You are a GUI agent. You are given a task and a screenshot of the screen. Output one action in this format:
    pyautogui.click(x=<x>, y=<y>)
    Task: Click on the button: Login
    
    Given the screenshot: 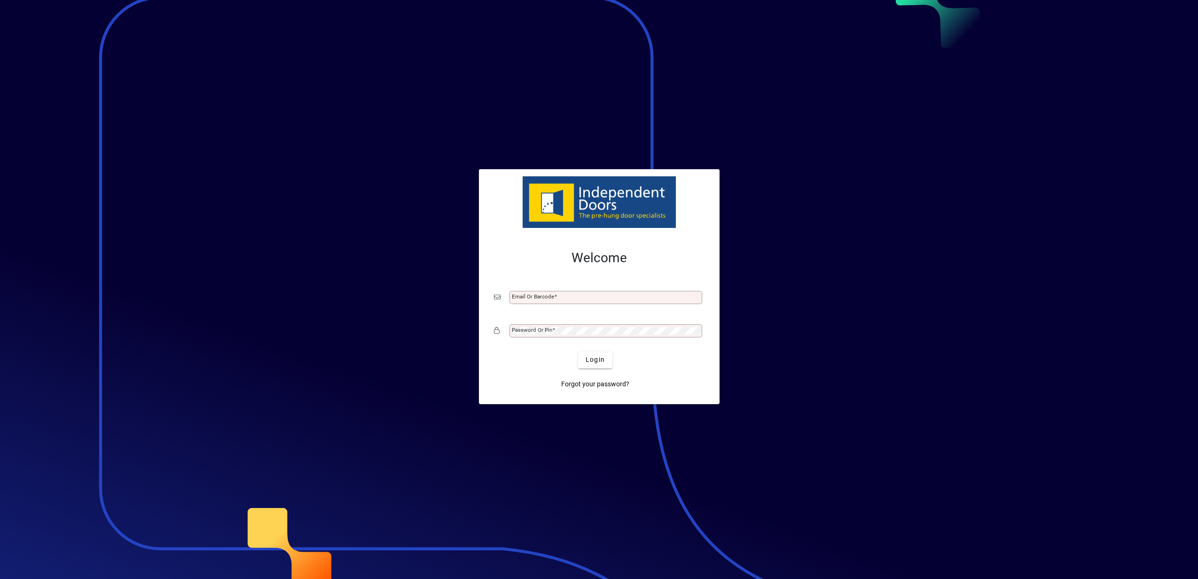 What is the action you would take?
    pyautogui.click(x=595, y=360)
    